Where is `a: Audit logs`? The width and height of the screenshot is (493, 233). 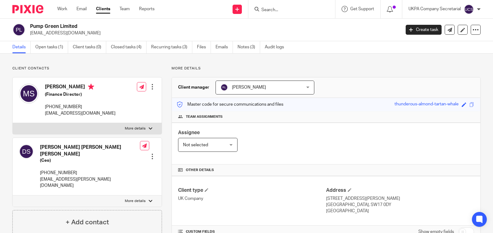
a: Audit logs is located at coordinates (276, 47).